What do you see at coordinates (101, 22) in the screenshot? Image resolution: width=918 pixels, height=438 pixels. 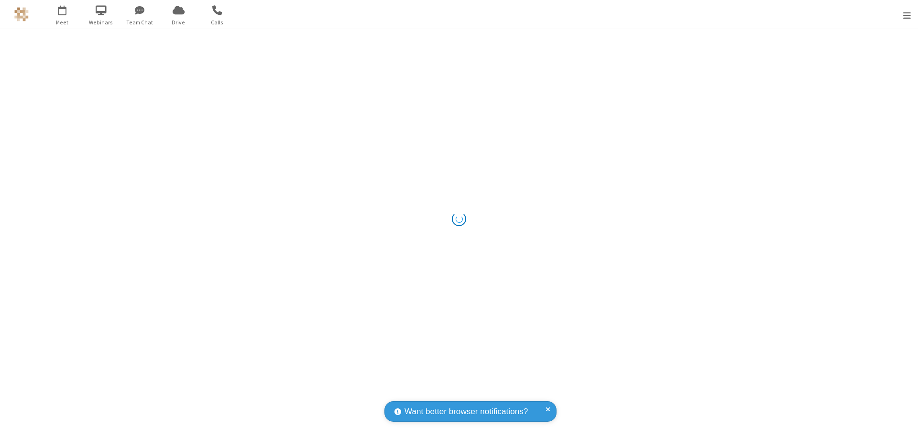 I see `span: Webinars` at bounding box center [101, 22].